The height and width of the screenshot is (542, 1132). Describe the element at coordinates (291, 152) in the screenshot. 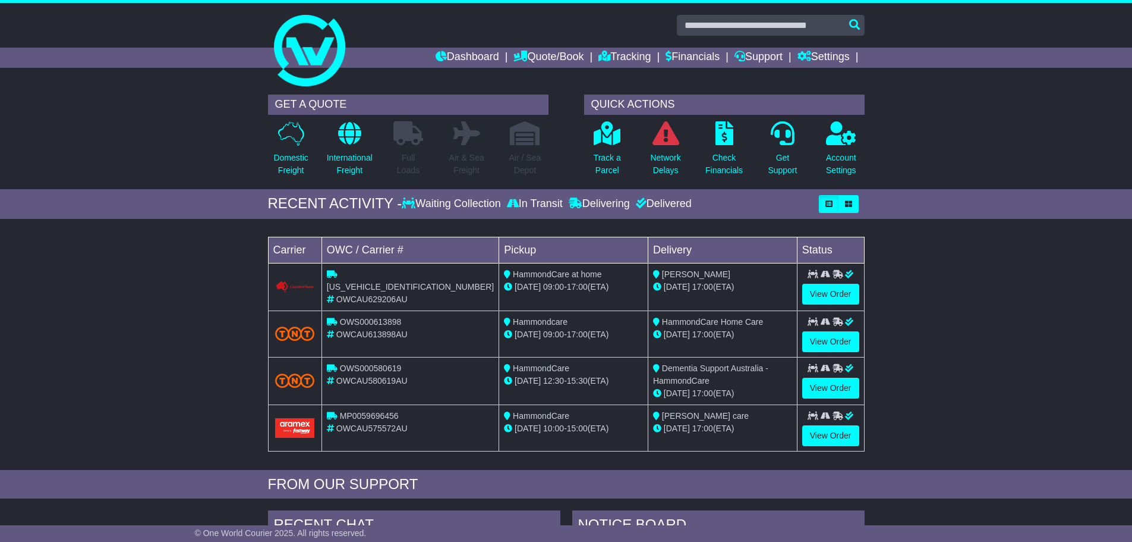

I see `a: DomesticFreight` at that location.